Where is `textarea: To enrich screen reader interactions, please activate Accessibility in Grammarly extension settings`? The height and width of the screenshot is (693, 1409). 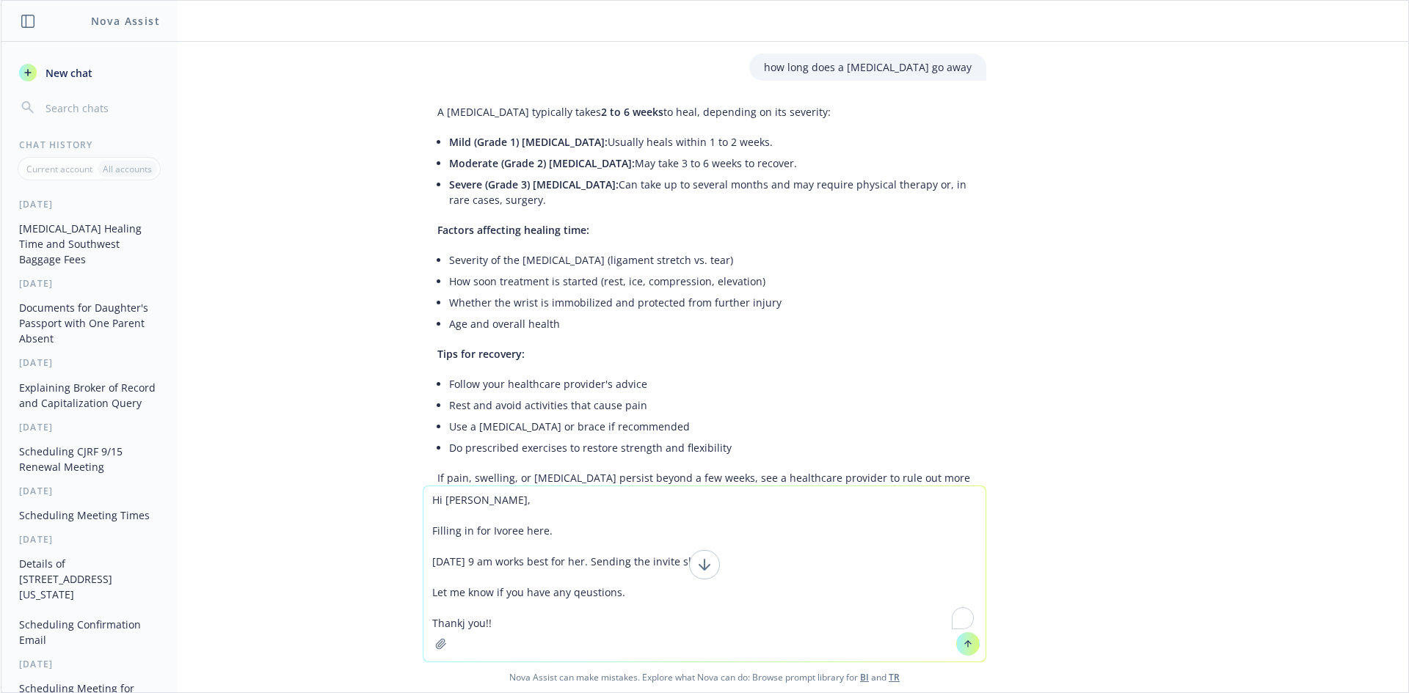 textarea: To enrich screen reader interactions, please activate Accessibility in Grammarly extension settings is located at coordinates (704, 574).